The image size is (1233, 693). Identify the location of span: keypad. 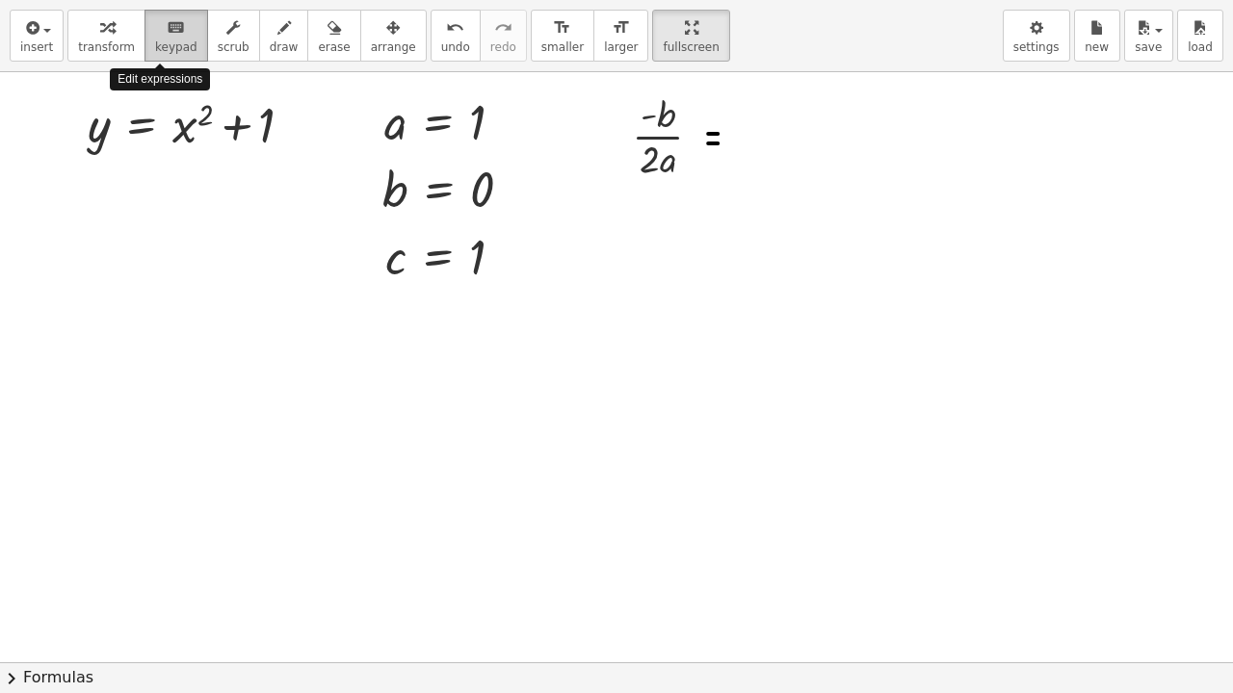
(176, 47).